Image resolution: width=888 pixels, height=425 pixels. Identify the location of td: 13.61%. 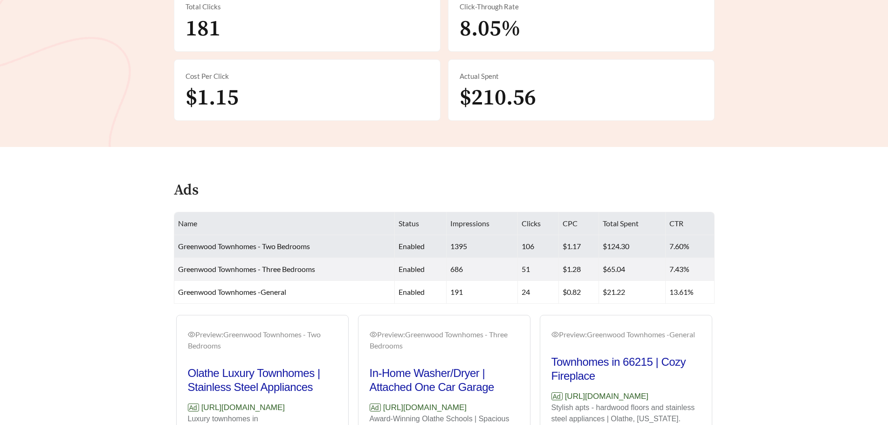
(690, 292).